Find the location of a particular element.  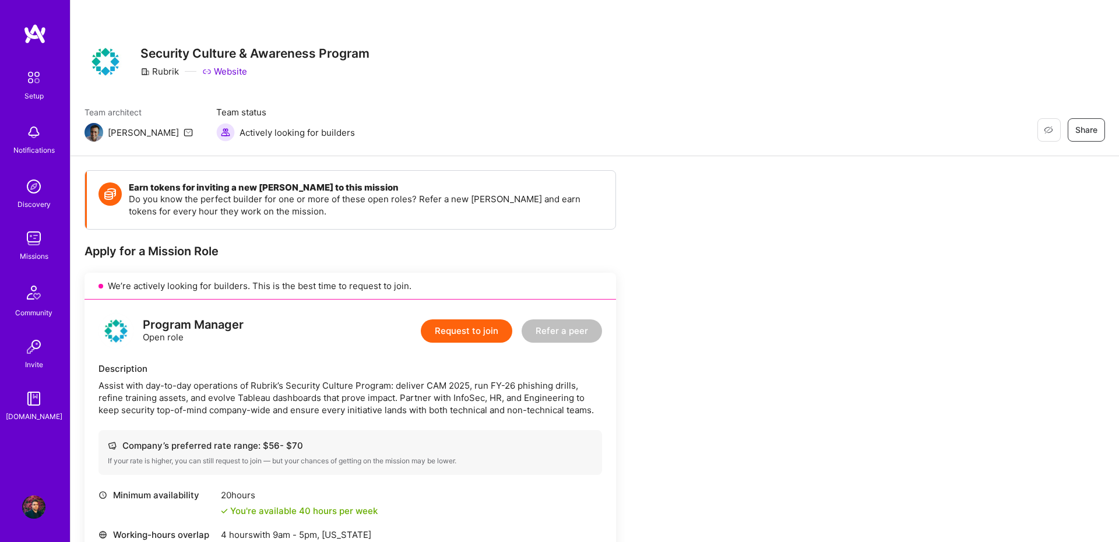

div: 20 hours is located at coordinates (299, 495).